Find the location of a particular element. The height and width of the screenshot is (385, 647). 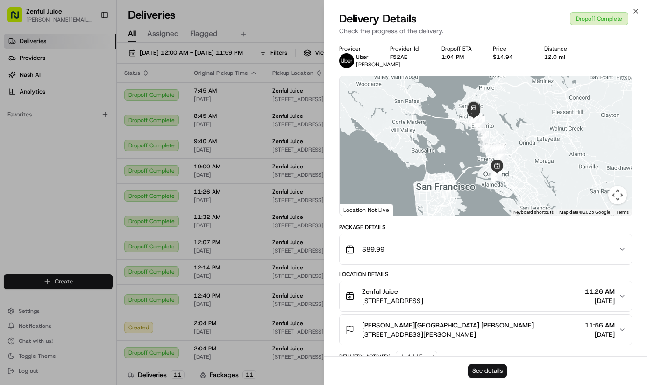

span: $89.99 is located at coordinates (373, 249).